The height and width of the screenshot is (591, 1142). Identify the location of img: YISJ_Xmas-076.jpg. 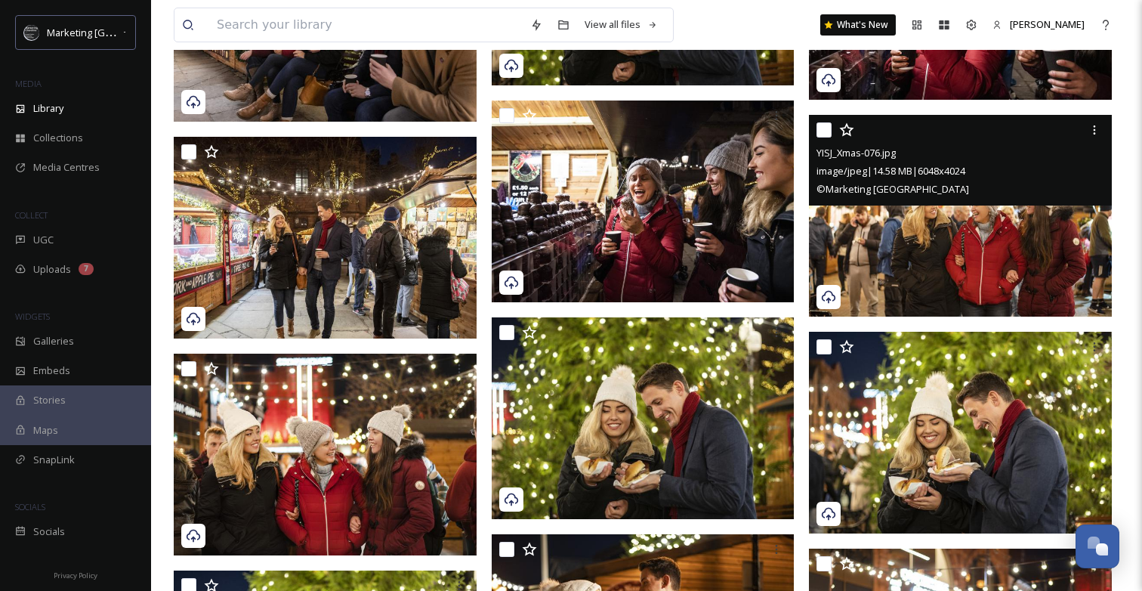
(960, 215).